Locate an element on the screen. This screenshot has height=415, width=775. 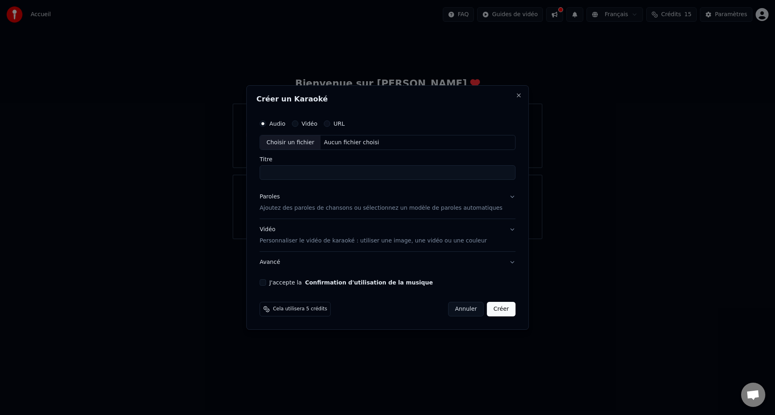
label: Titre is located at coordinates (388, 160).